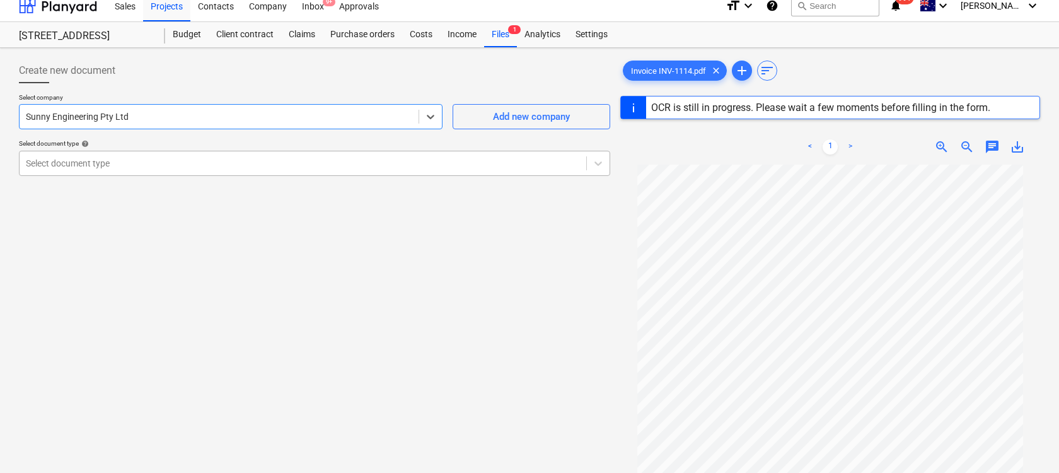  I want to click on a: Analytics, so click(542, 35).